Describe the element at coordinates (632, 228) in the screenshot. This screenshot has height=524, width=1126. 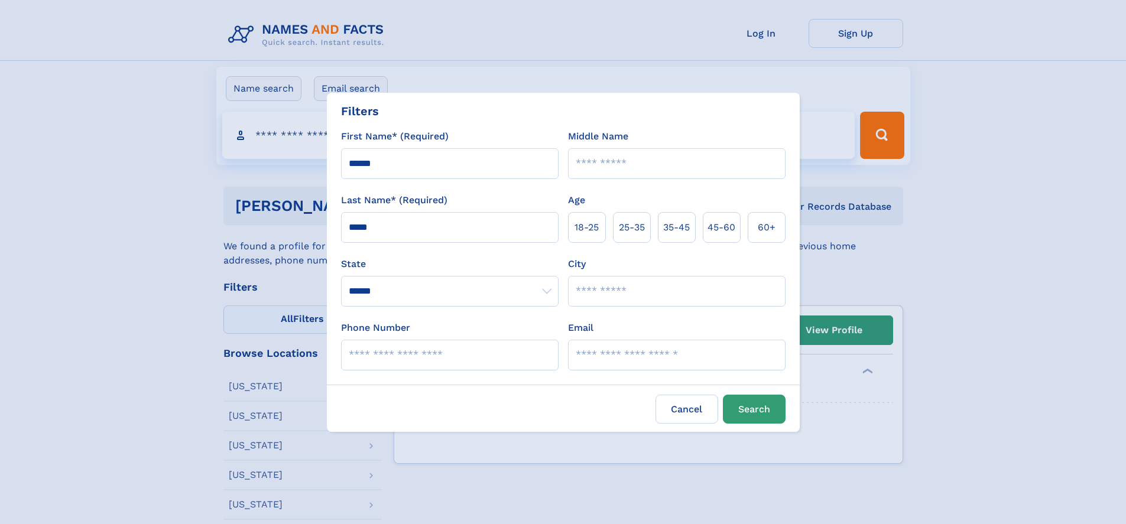
I see `span: 25‑35` at that location.